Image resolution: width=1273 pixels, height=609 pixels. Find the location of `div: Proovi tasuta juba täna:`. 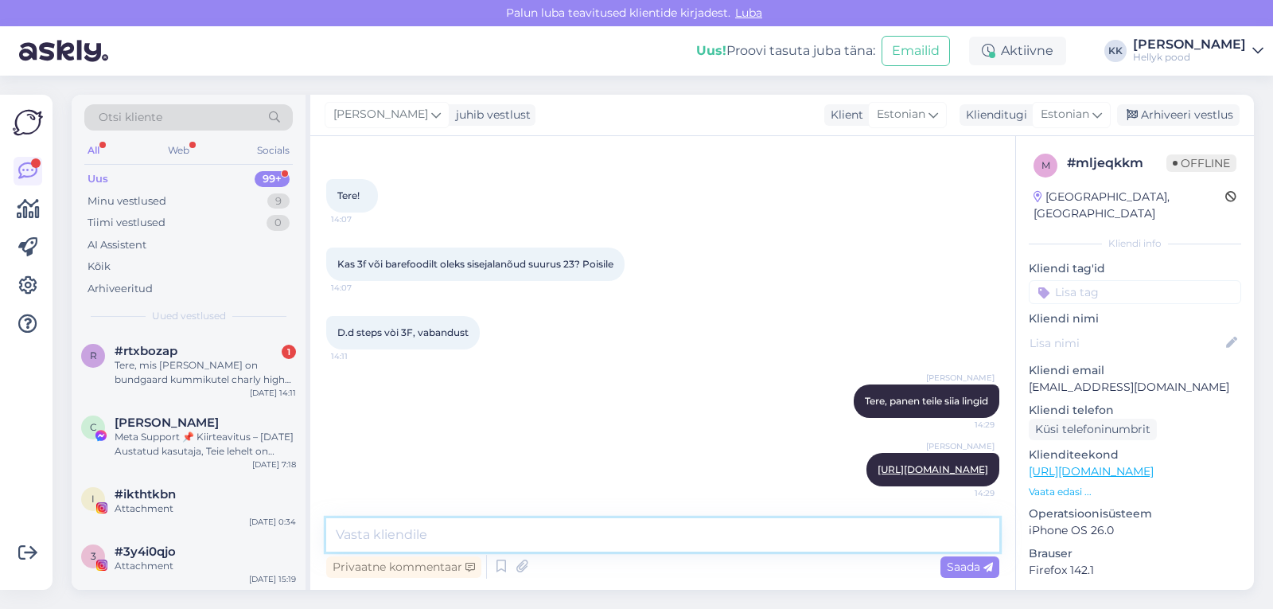

div: Proovi tasuta juba täna: is located at coordinates (785, 51).